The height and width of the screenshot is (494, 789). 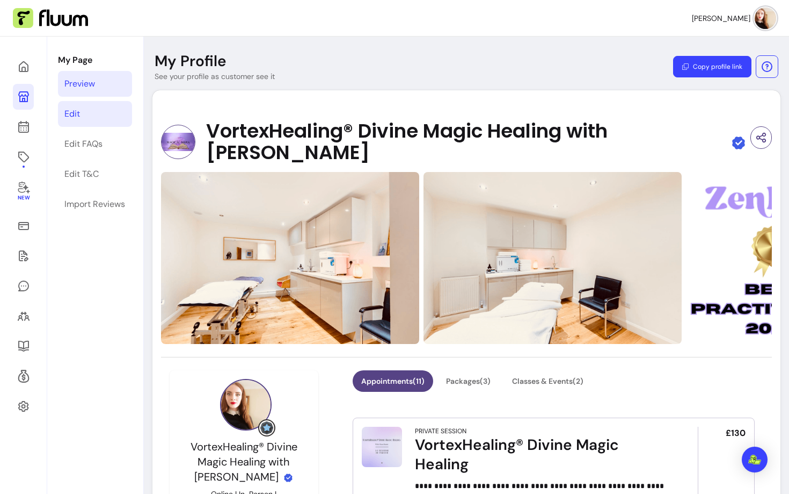 What do you see at coordinates (468, 381) in the screenshot?
I see `button: Packages(3)` at bounding box center [468, 381].